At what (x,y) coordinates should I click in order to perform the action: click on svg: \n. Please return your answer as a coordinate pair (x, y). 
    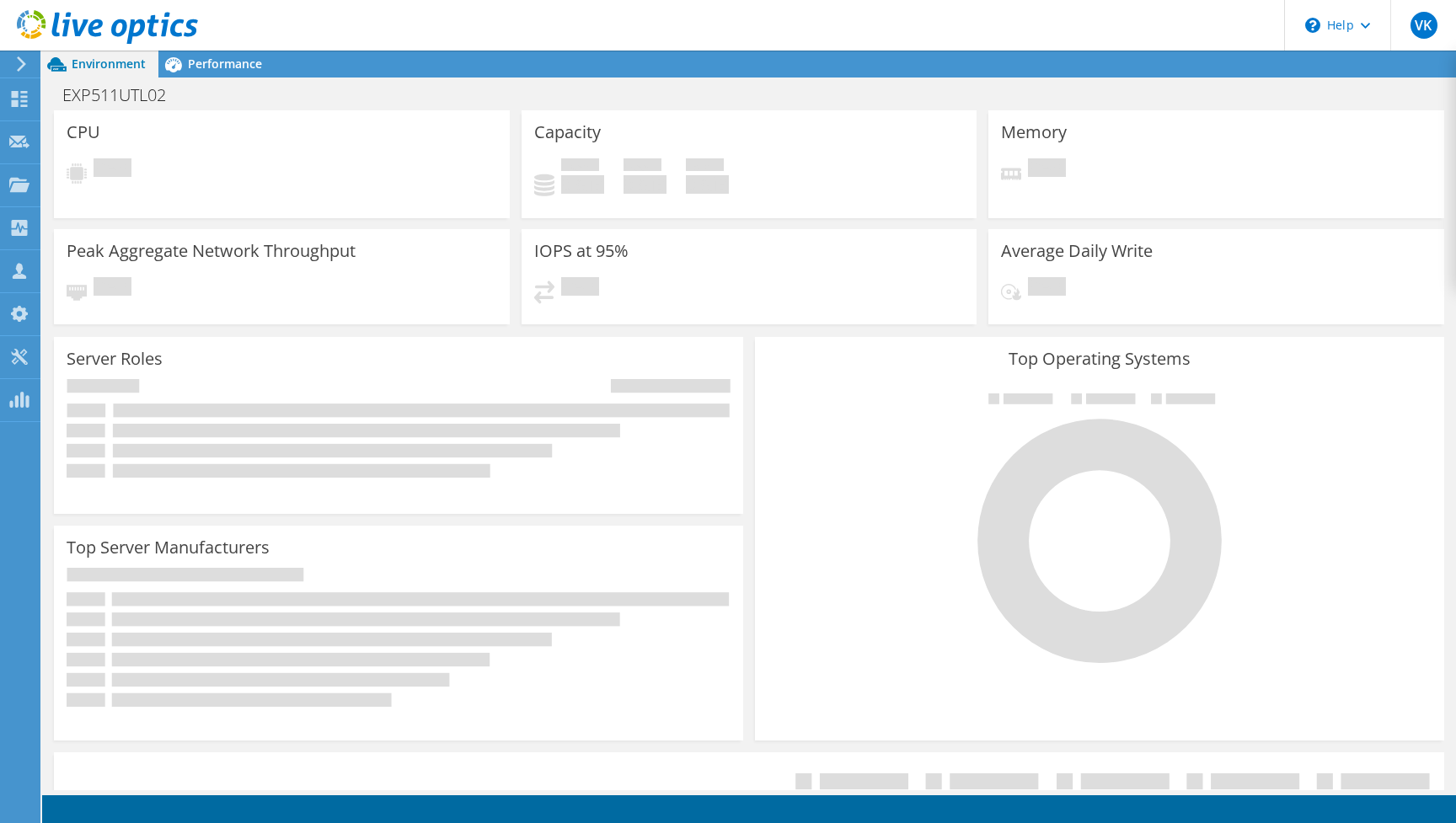
    Looking at the image, I should click on (1312, 25).